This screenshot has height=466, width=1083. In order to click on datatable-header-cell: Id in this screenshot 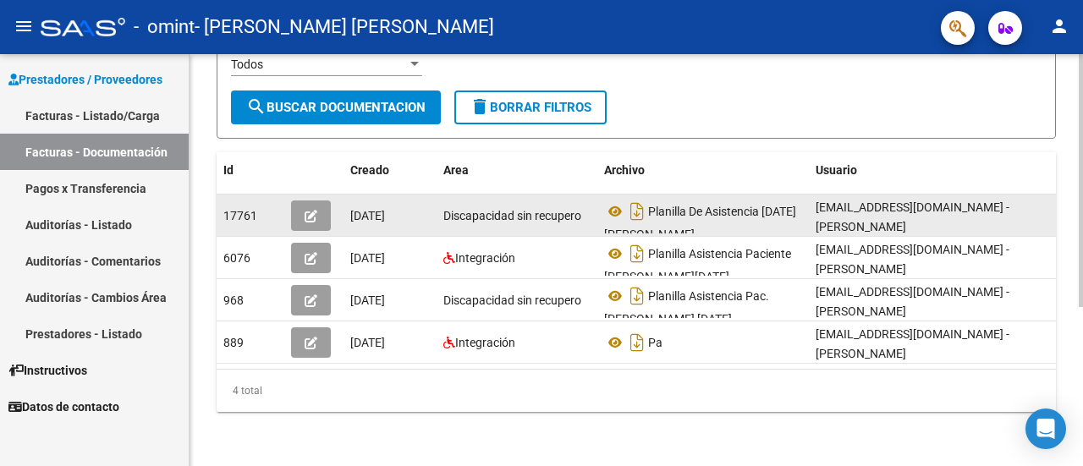, I will do `click(250, 170)`.